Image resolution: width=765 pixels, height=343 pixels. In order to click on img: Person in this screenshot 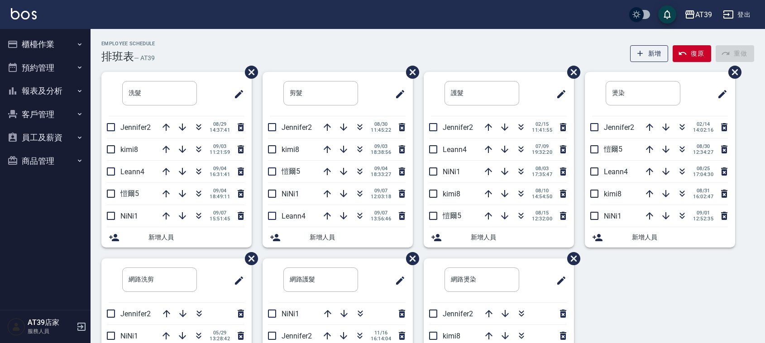, I will do `click(16, 327)`.